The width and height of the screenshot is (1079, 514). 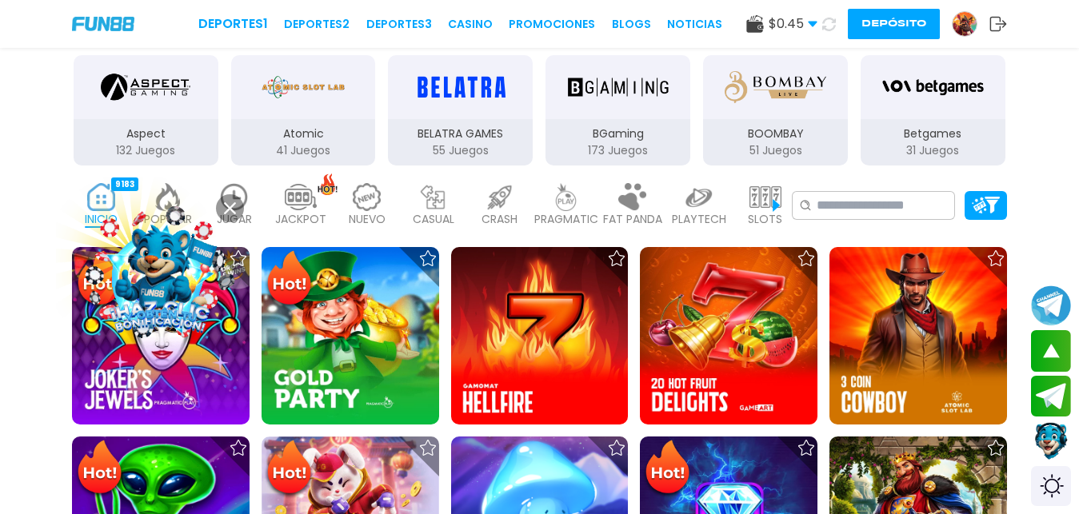 What do you see at coordinates (460, 134) in the screenshot?
I see `p: BELATRA GAMES` at bounding box center [460, 134].